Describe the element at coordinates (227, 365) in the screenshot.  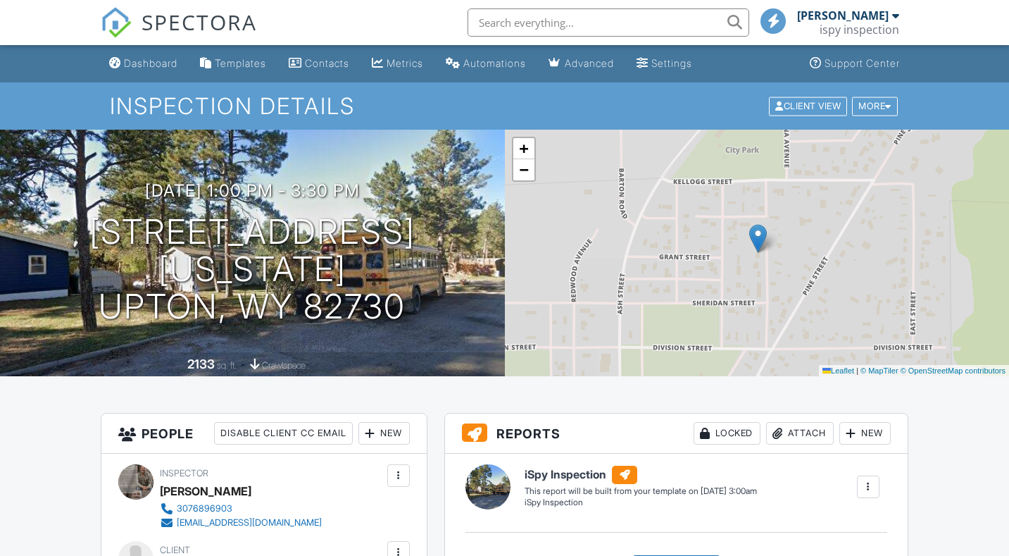
I see `span: sq. ft.` at that location.